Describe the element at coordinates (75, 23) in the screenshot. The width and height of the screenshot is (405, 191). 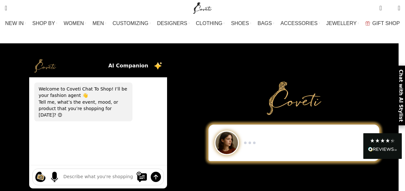
I see `a: WOMEN` at that location.